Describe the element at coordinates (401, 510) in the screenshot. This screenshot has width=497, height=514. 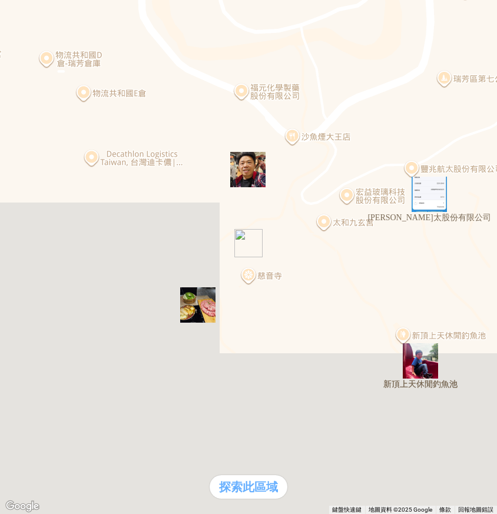
I see `span: 地圖資料 ©2025 Google` at that location.